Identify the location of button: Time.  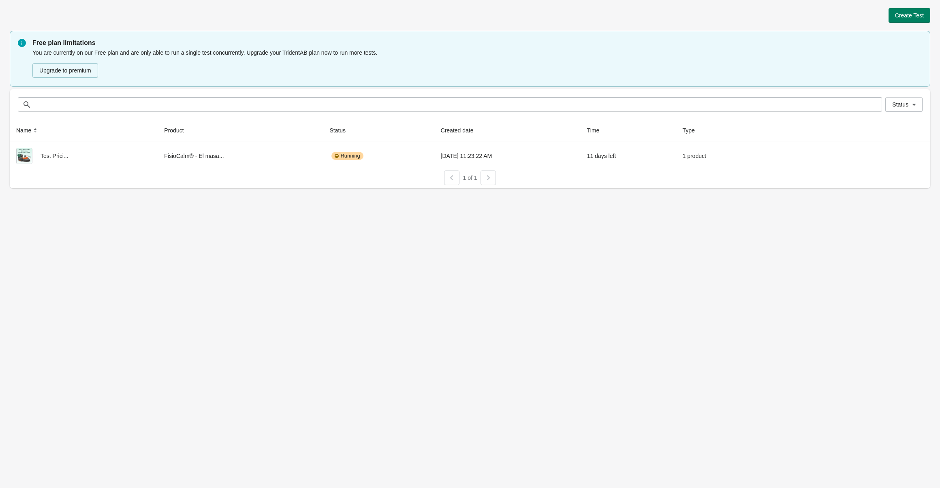
(597, 130).